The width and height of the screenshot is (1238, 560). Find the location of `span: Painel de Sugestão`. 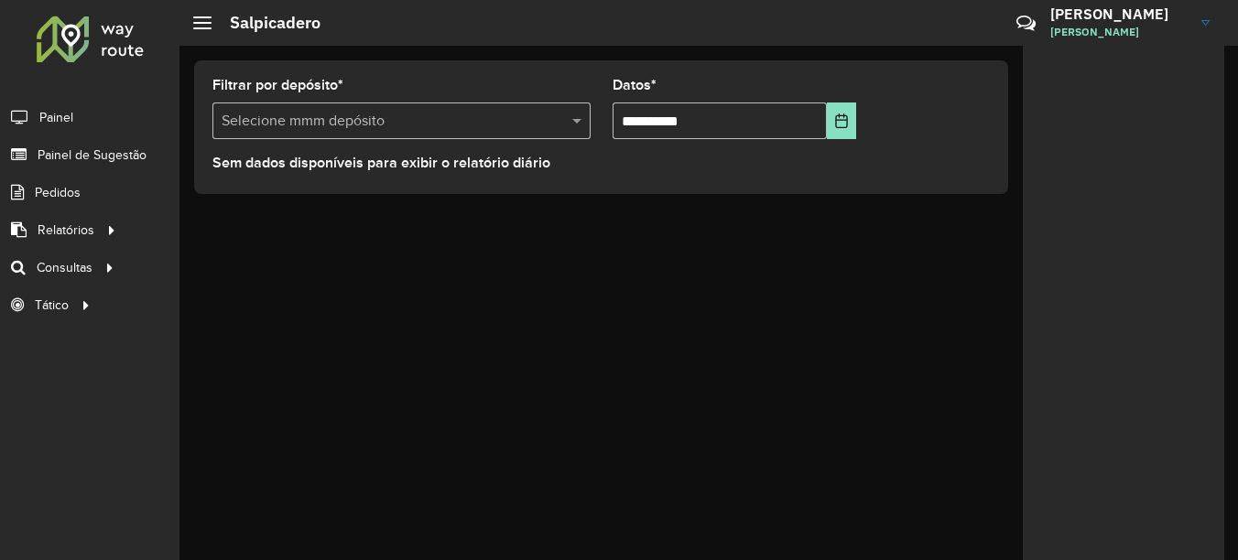

span: Painel de Sugestão is located at coordinates (92, 155).